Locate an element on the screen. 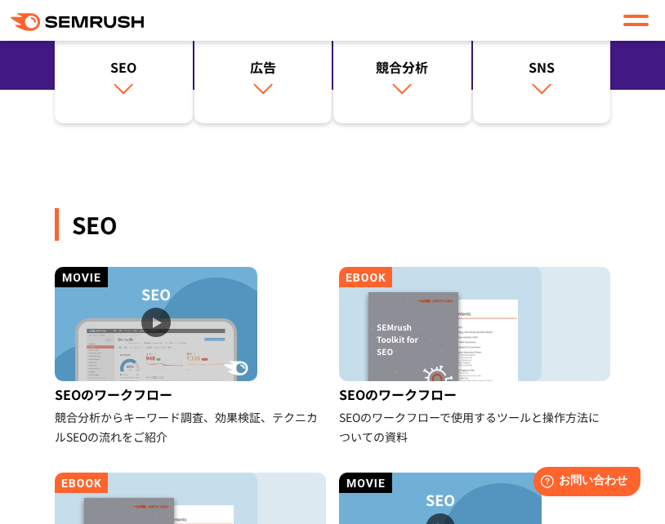 The width and height of the screenshot is (665, 524). a: SEOのワークフロー 競合分析からキーワード調査、効果検証、テクニカルSEOの流れをご紹介 is located at coordinates (190, 357).